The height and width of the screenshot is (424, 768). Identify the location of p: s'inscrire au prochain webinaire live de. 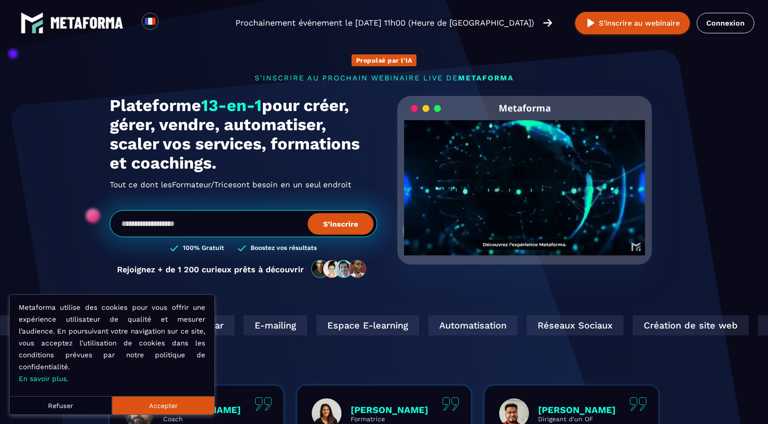
(384, 78).